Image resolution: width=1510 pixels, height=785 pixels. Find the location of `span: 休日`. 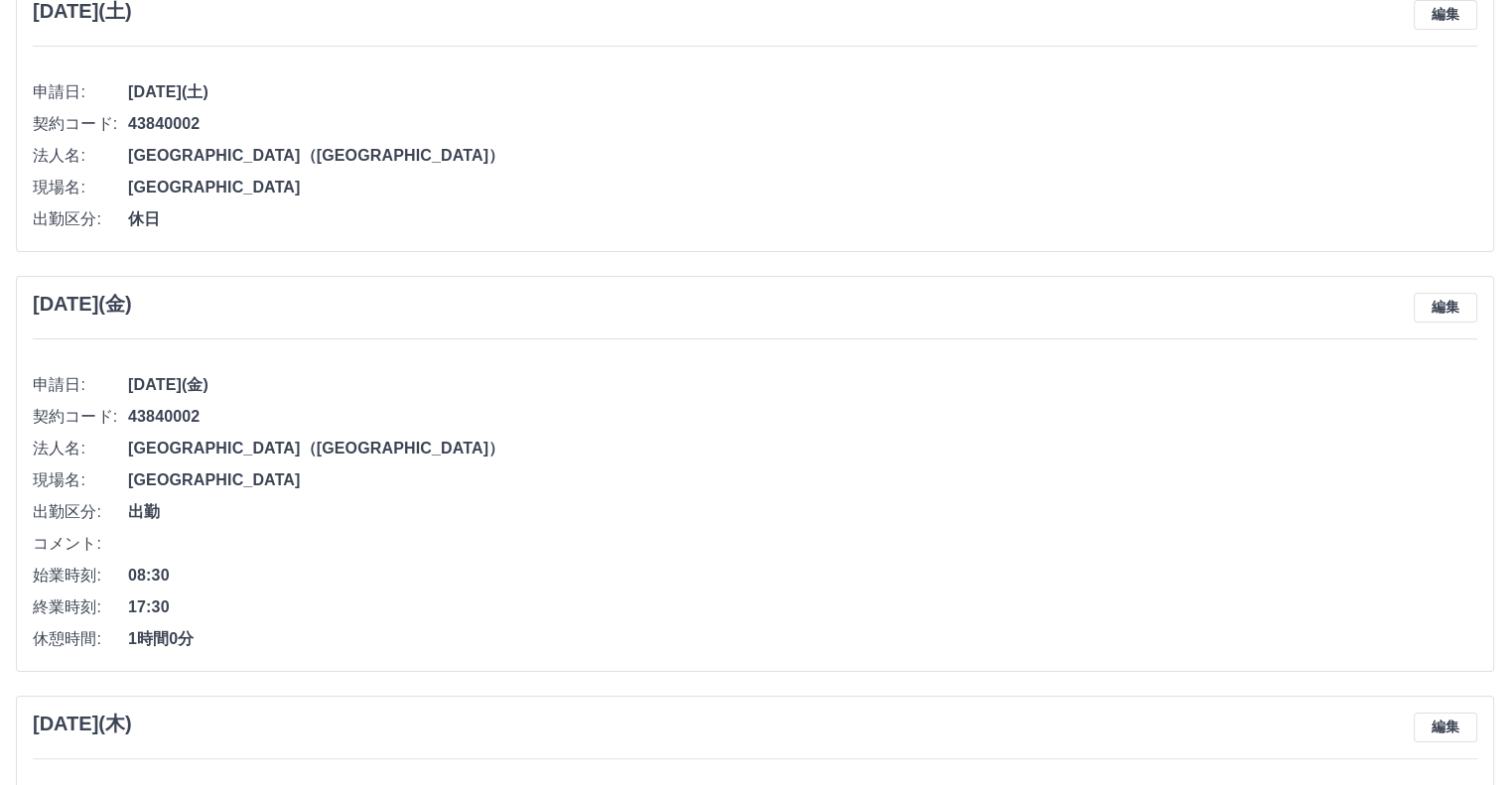

span: 休日 is located at coordinates (802, 219).